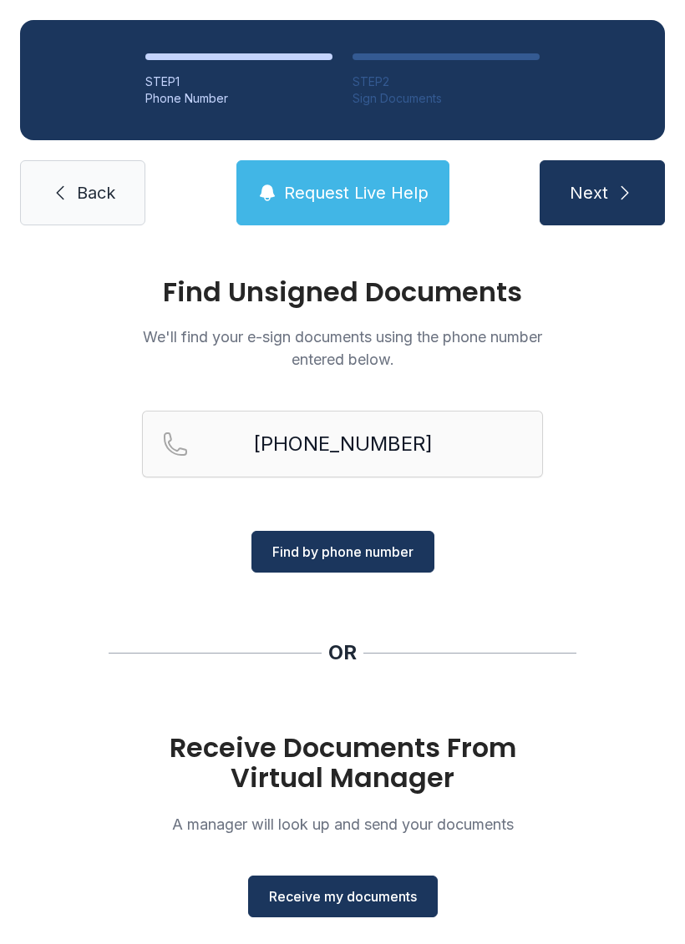 This screenshot has width=685, height=944. Describe the element at coordinates (342, 292) in the screenshot. I see `h1: Find Unsigned Documents` at that location.